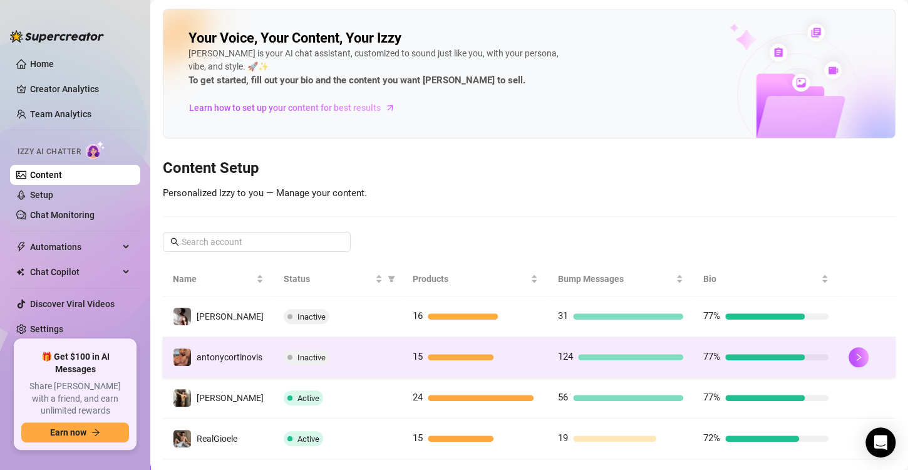 This screenshot has width=908, height=470. I want to click on div: Open Intercom Messenger, so click(880, 442).